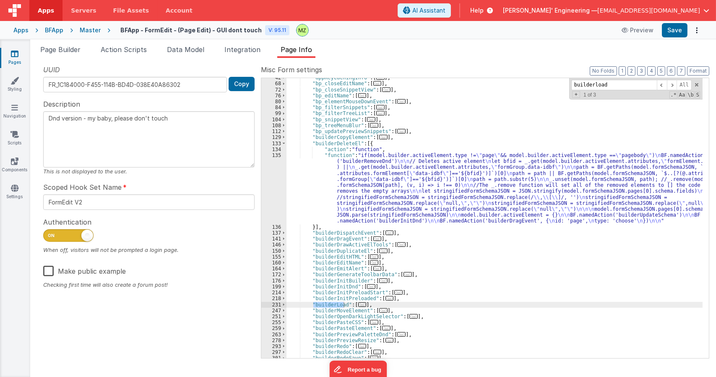 This screenshot has height=377, width=716. Describe the element at coordinates (67, 222) in the screenshot. I see `span: Authentication` at that location.